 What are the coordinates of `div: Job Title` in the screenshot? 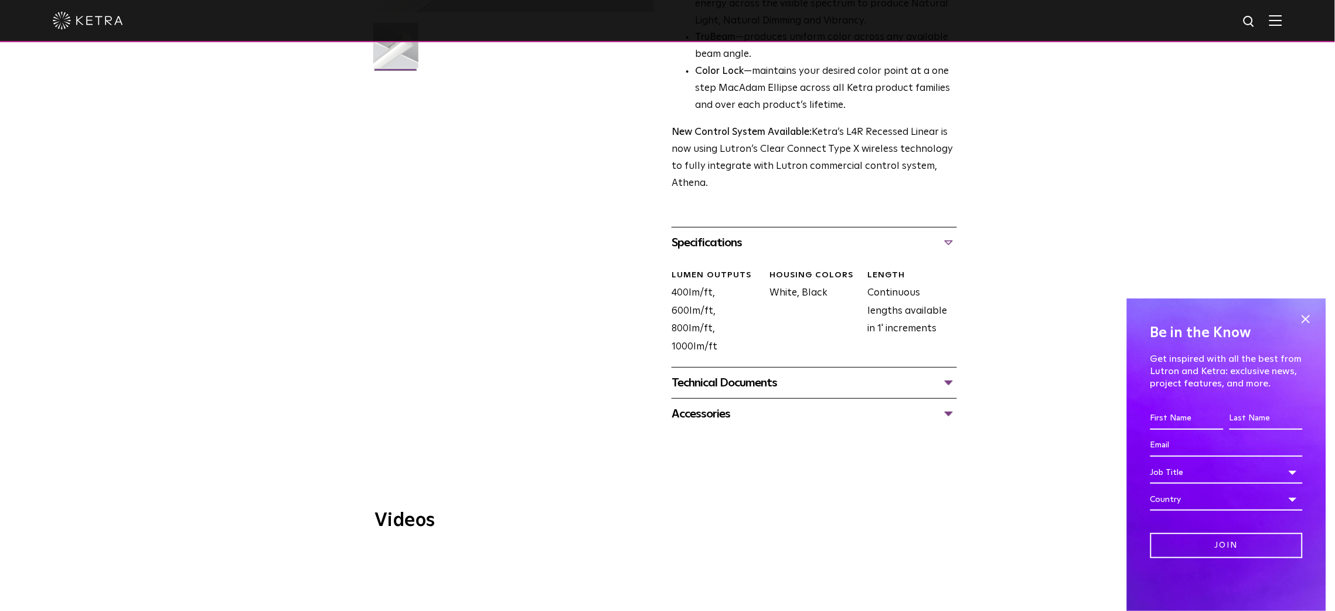 It's located at (1227, 472).